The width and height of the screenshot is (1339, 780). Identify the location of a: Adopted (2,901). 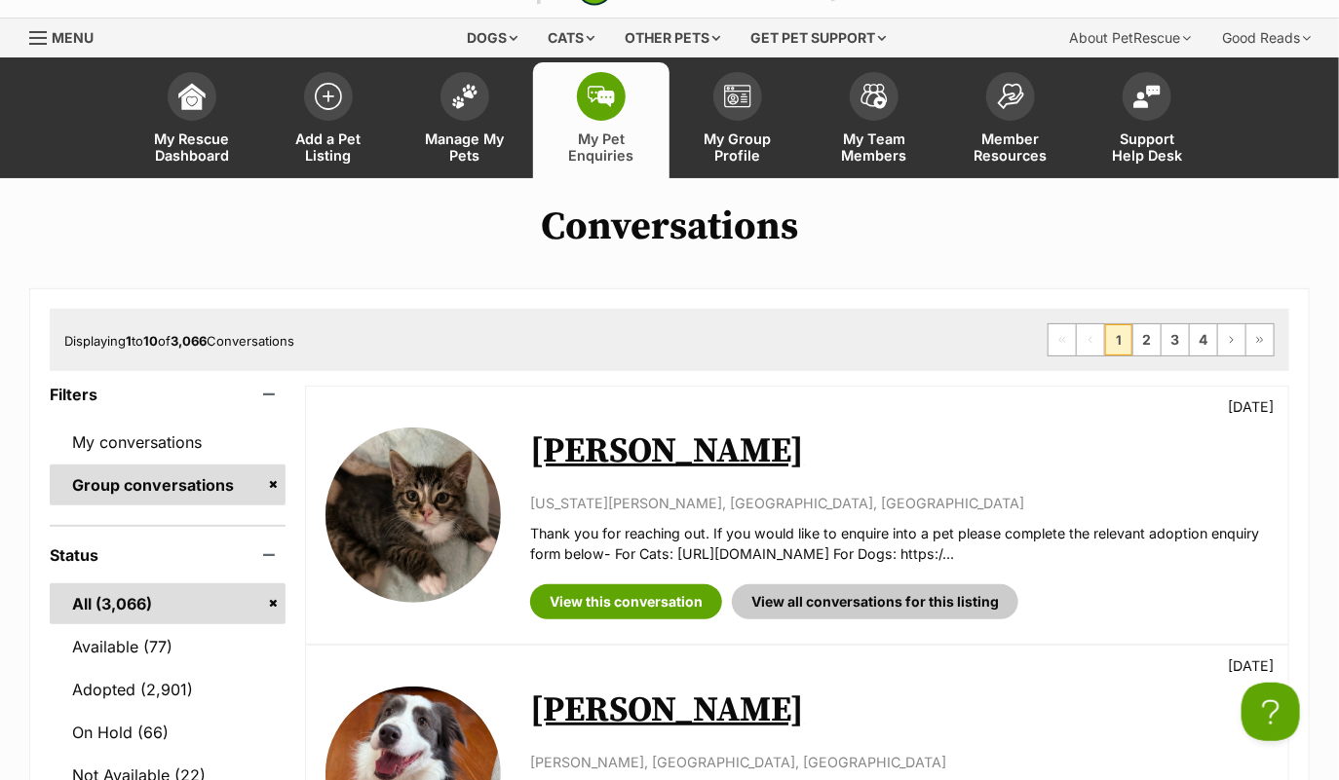
(168, 690).